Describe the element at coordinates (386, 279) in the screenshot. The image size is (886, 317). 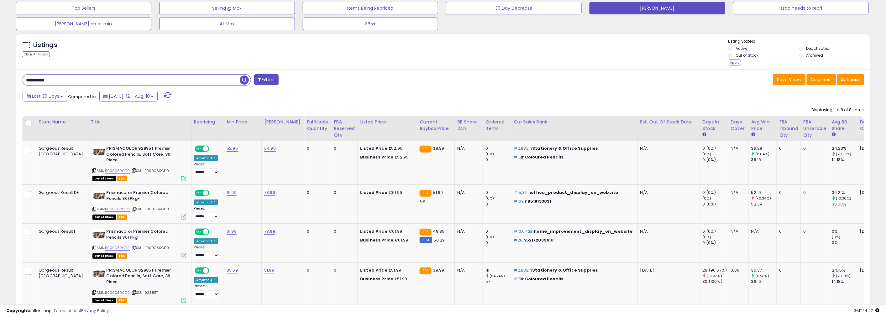
I see `div: £51.98` at that location.